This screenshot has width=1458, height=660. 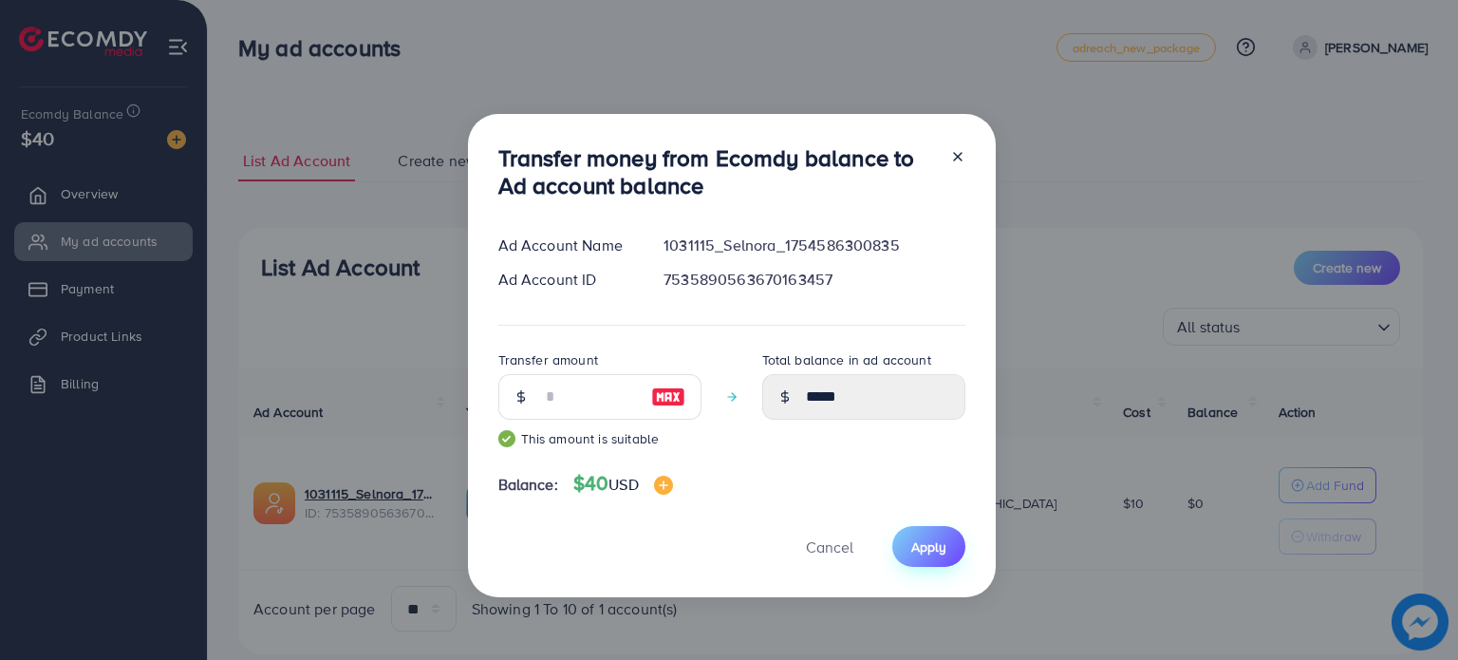 What do you see at coordinates (928, 547) in the screenshot?
I see `span: Apply` at bounding box center [928, 547].